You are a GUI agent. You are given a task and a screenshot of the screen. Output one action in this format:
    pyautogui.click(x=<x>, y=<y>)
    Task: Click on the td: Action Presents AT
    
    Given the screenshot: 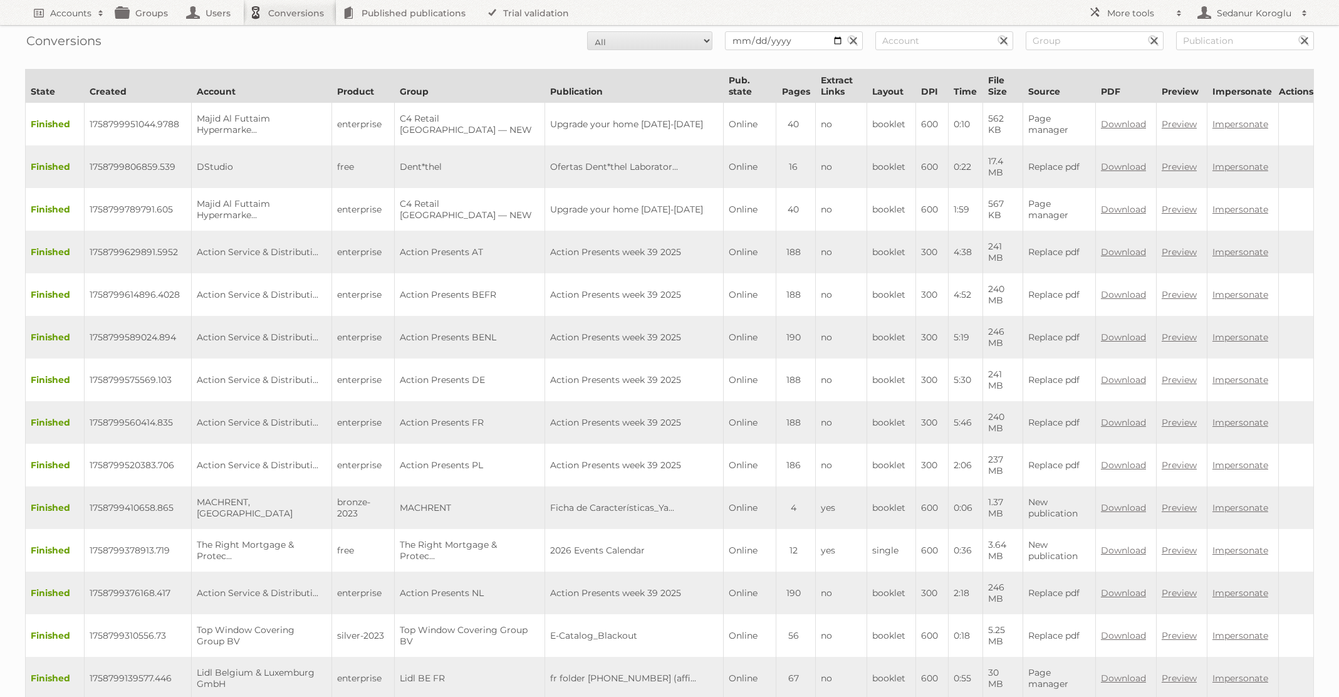 What is the action you would take?
    pyautogui.click(x=469, y=252)
    